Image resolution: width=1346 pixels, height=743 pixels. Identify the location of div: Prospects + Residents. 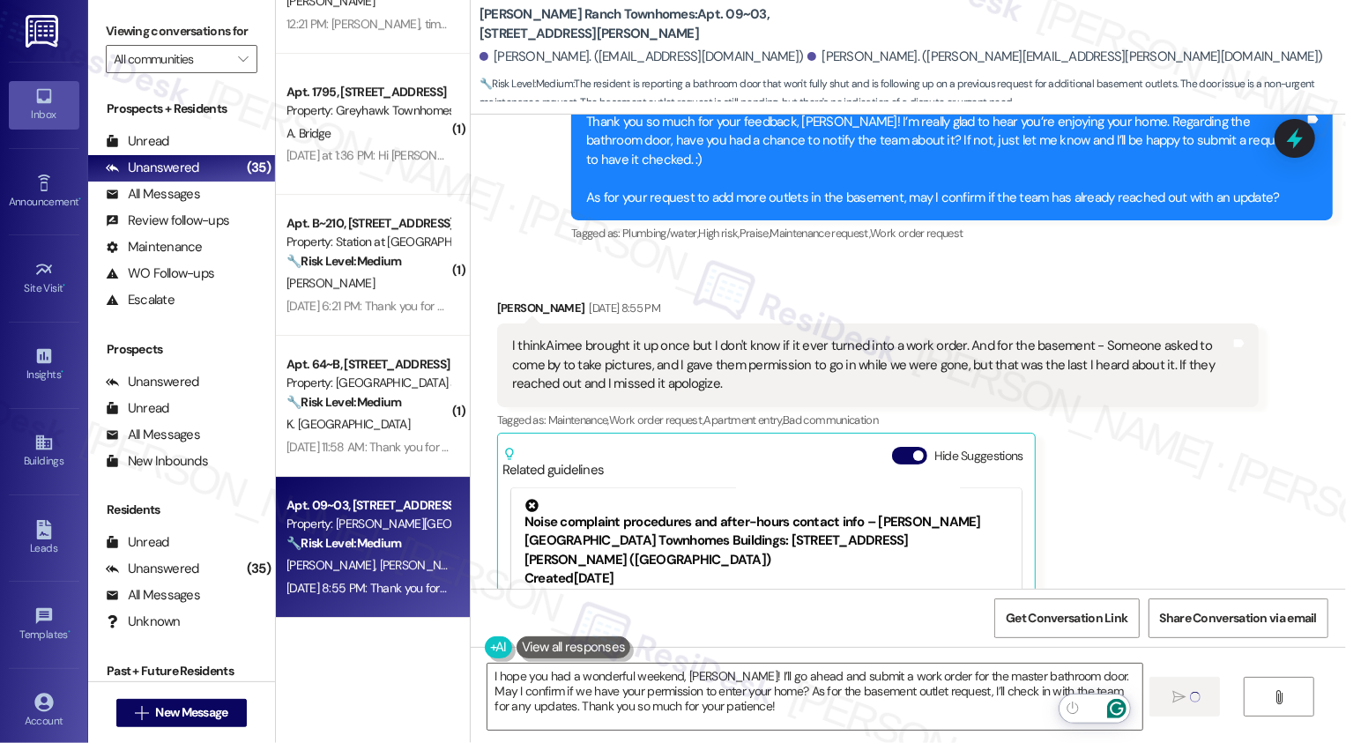
(182, 108).